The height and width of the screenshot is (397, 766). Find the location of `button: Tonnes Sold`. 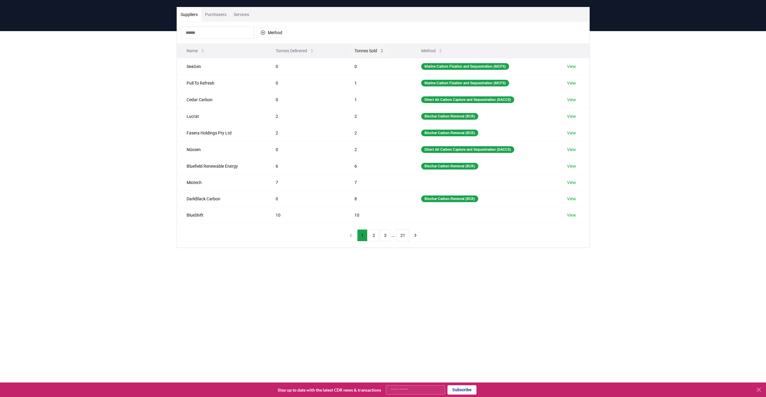

button: Tonnes Sold is located at coordinates (369, 51).